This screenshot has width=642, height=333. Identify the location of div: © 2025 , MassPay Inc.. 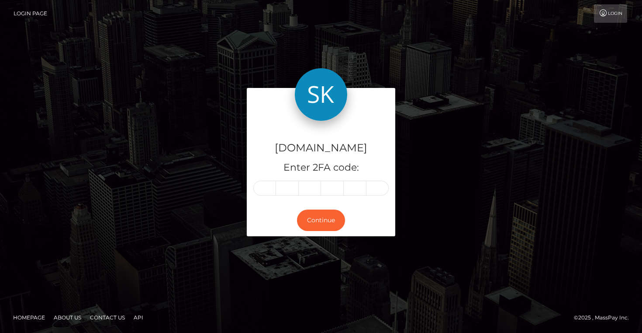
(605, 317).